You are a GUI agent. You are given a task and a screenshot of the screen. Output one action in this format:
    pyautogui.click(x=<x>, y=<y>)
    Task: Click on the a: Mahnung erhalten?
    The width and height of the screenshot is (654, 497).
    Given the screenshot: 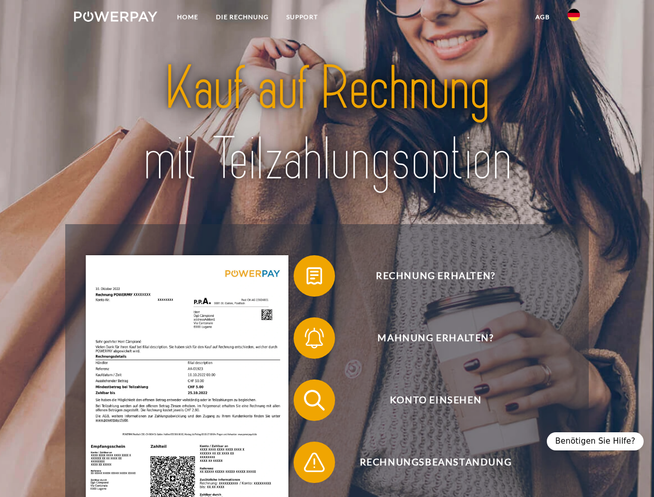 What is the action you would take?
    pyautogui.click(x=428, y=338)
    